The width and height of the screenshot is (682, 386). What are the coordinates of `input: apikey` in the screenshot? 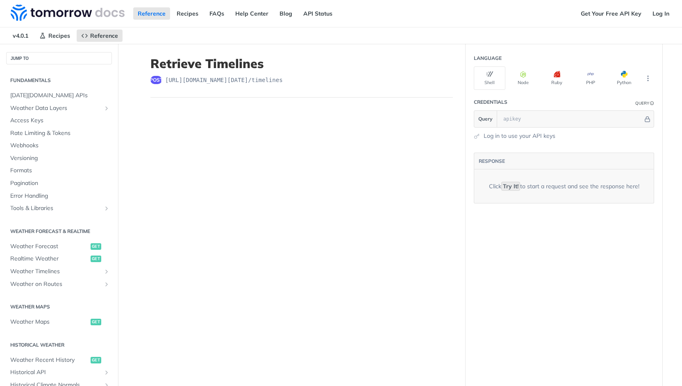 It's located at (571, 119).